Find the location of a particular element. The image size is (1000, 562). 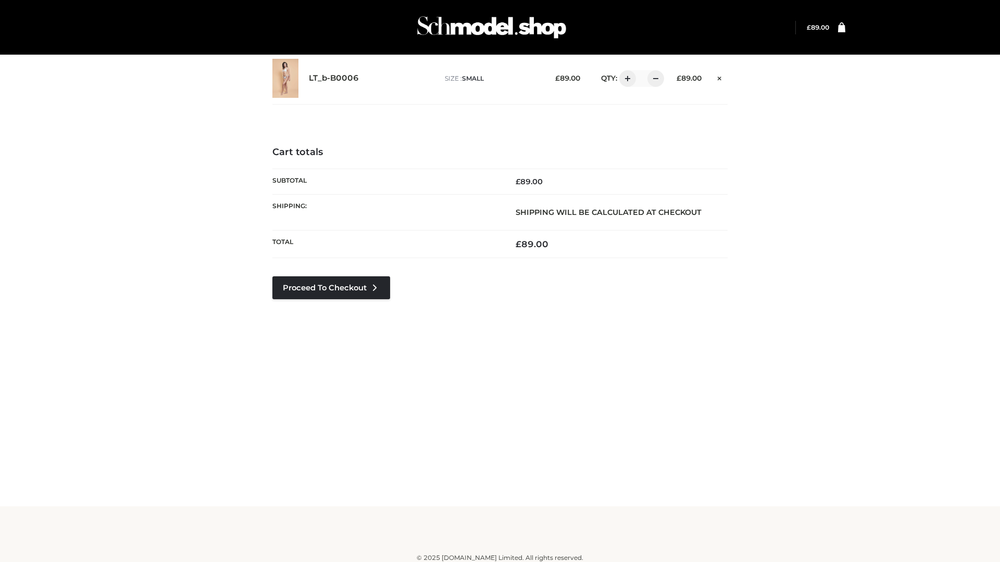

th: Total is located at coordinates (386, 244).